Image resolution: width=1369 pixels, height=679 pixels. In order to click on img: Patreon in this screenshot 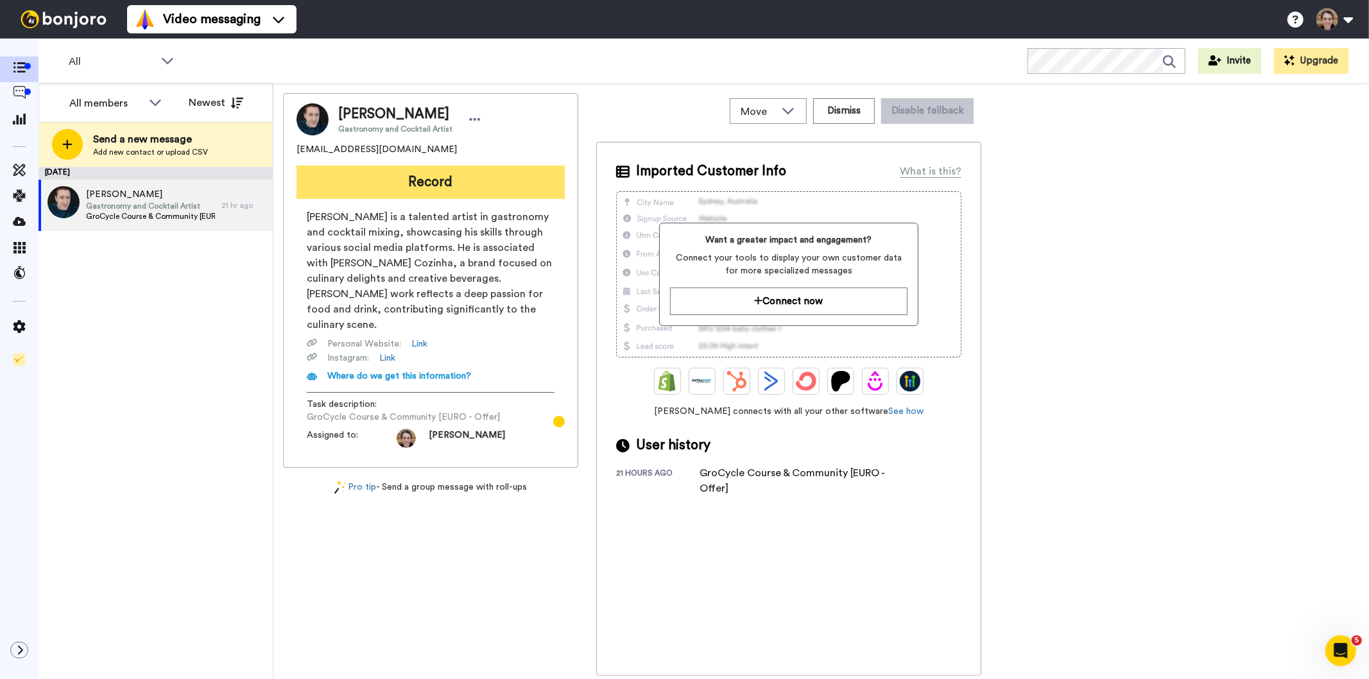, I will do `click(840, 381)`.